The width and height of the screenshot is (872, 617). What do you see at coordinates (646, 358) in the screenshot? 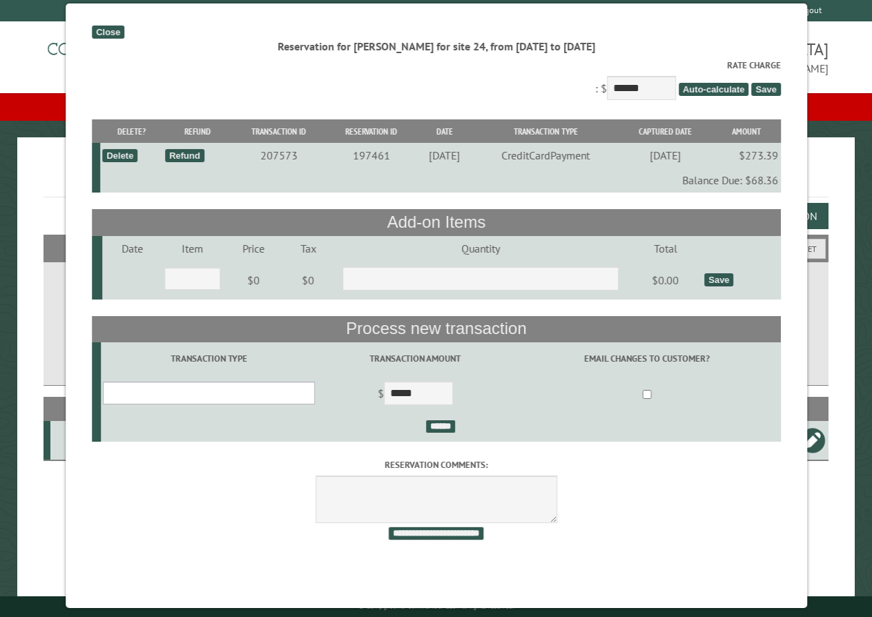
I see `label: Email changes to customer?` at bounding box center [646, 358].